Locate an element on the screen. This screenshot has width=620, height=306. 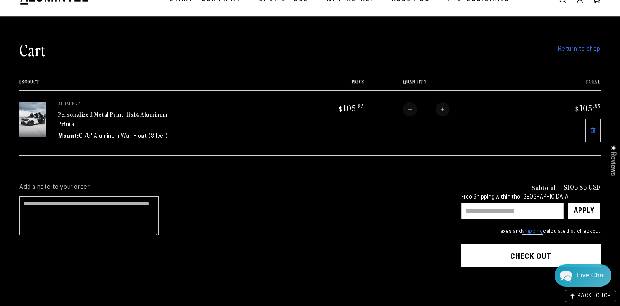
input: Quantity for Personalized Metal Print, 11x14 Aluminum Prints is located at coordinates (426, 109).